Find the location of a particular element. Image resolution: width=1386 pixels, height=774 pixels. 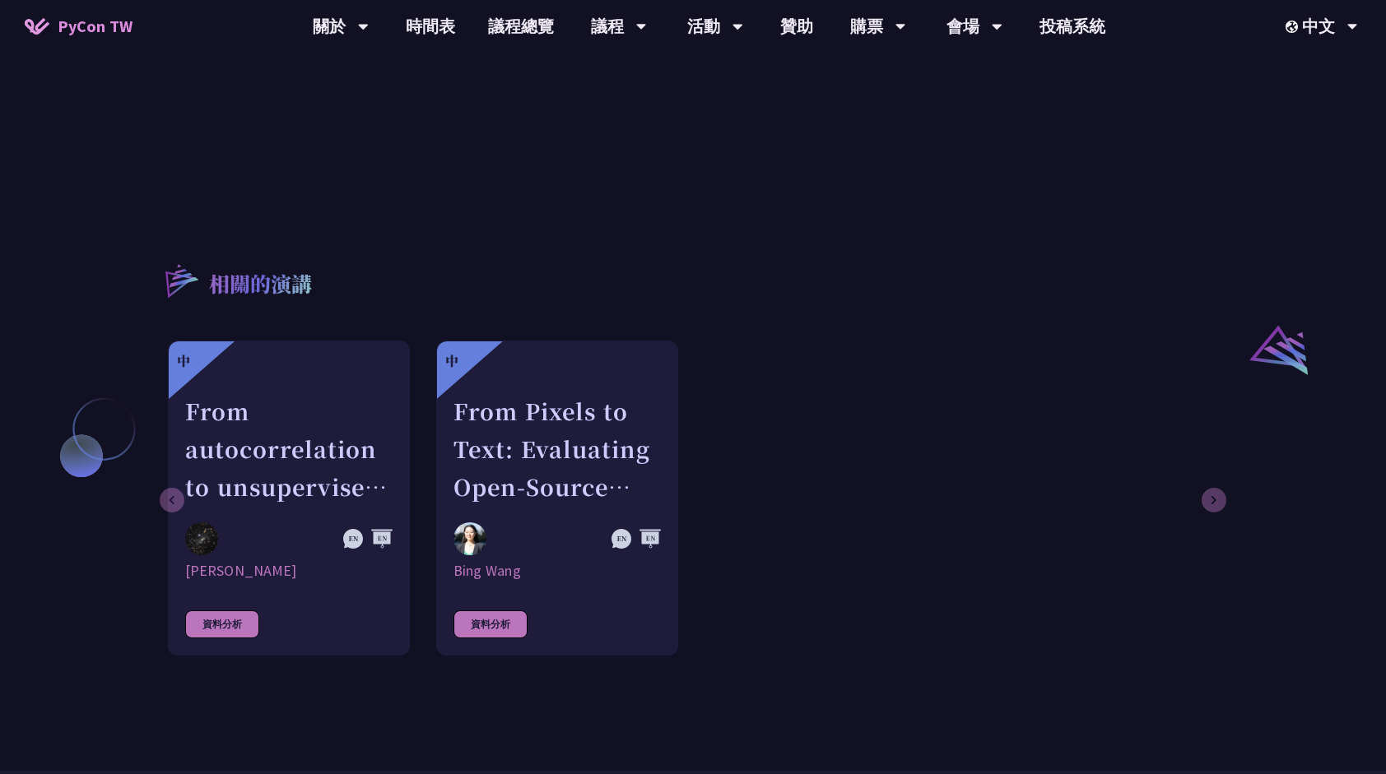

img: Bing Wang is located at coordinates (470, 539).